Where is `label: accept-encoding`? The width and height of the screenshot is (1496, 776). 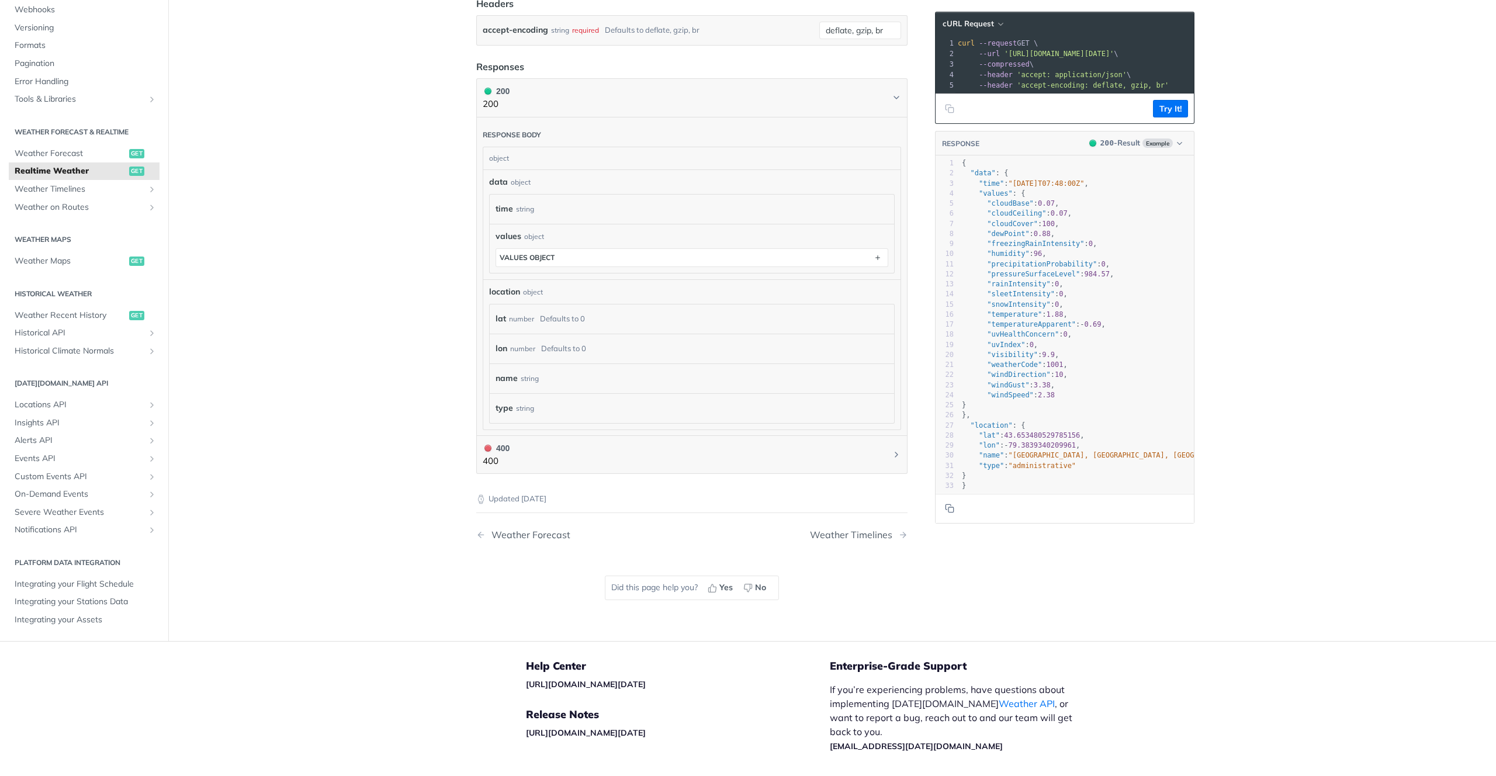
label: accept-encoding is located at coordinates (515, 30).